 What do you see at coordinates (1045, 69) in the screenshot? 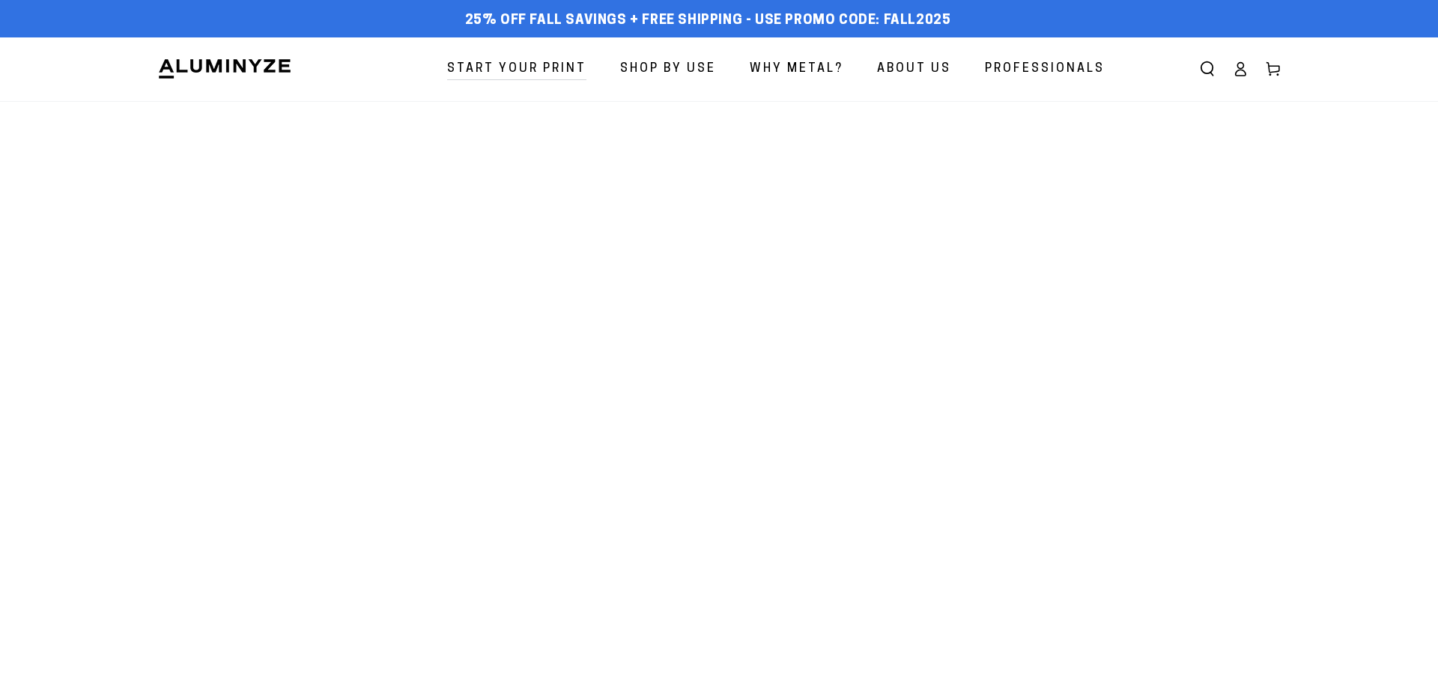
I see `a: Professionals` at bounding box center [1045, 69].